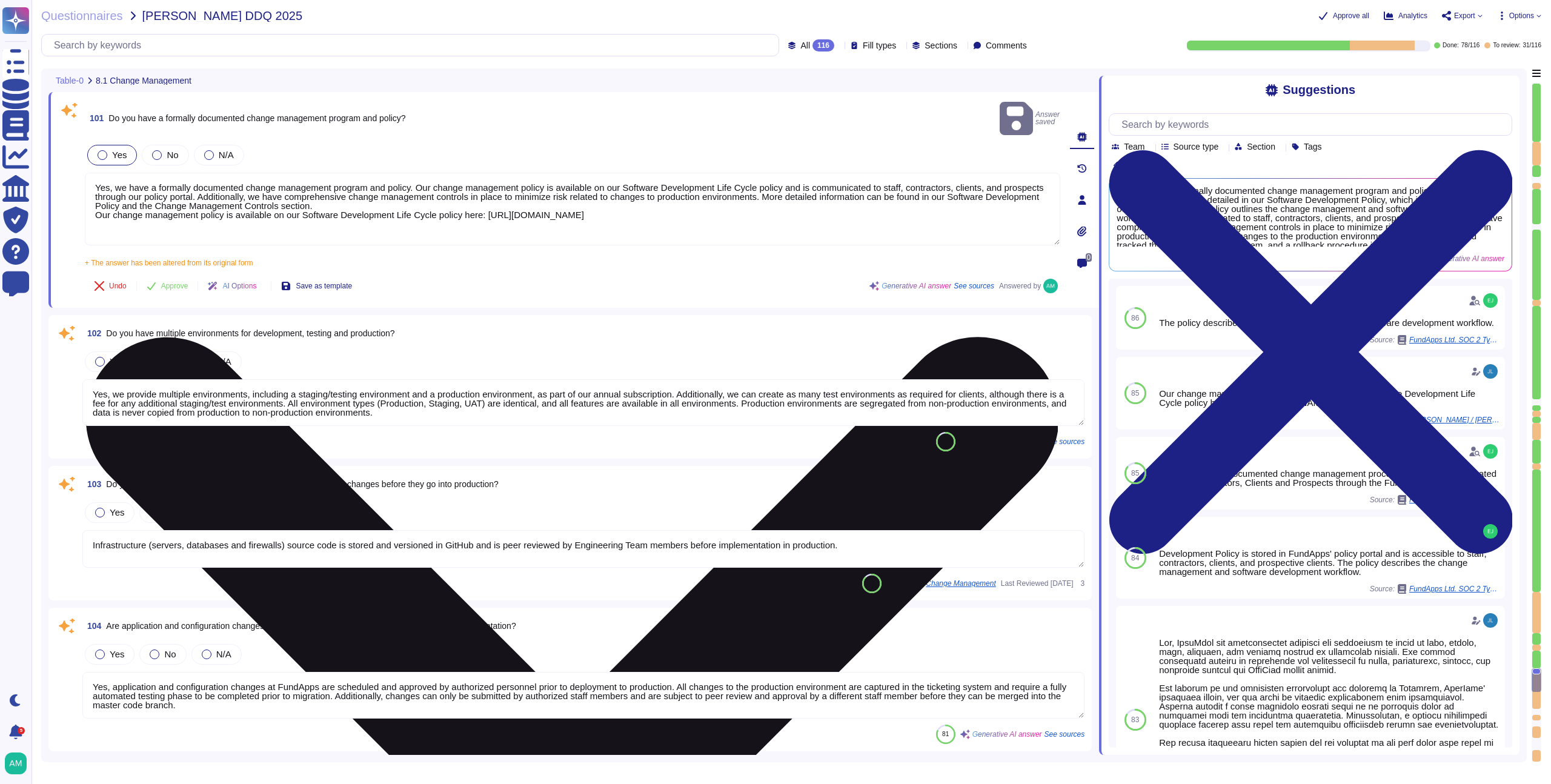  I want to click on span: No, so click(172, 155).